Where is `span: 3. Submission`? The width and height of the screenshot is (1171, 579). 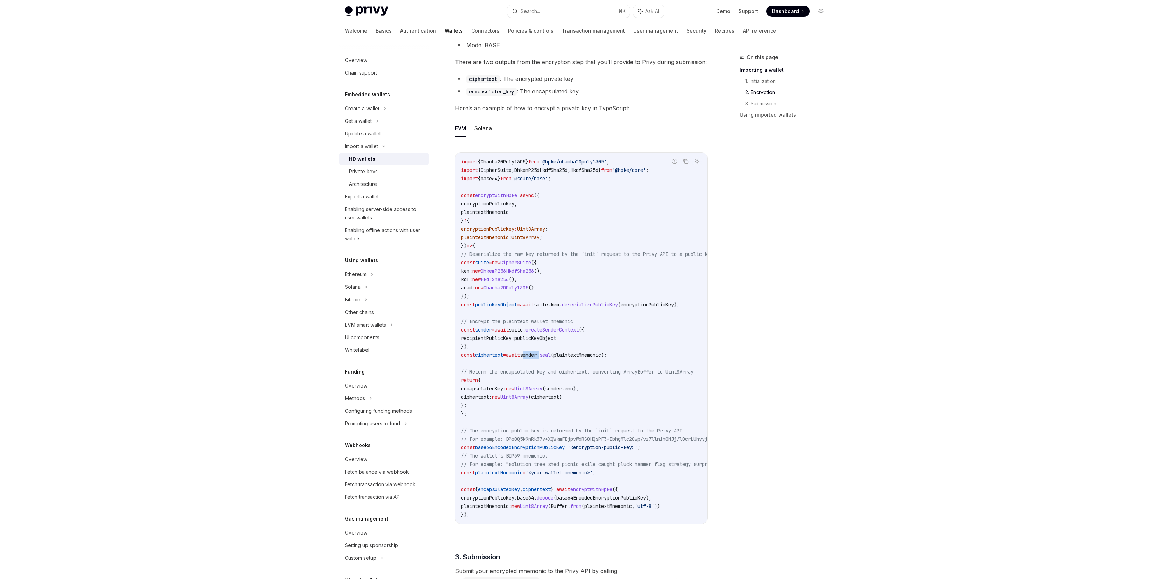 span: 3. Submission is located at coordinates (478, 557).